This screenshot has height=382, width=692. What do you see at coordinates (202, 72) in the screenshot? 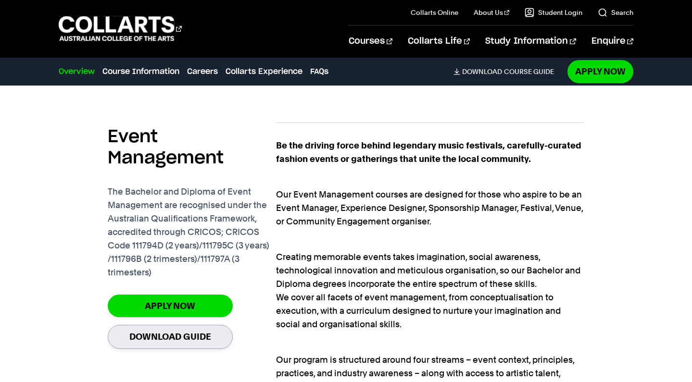
I see `a: Careers` at bounding box center [202, 72].